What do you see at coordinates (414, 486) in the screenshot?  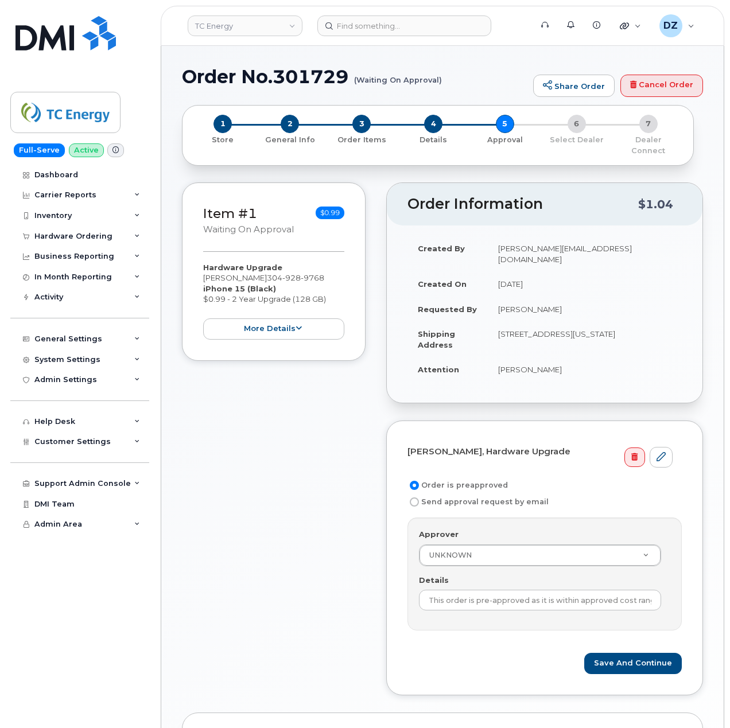 I see `input: Order is preapproved` at bounding box center [414, 486].